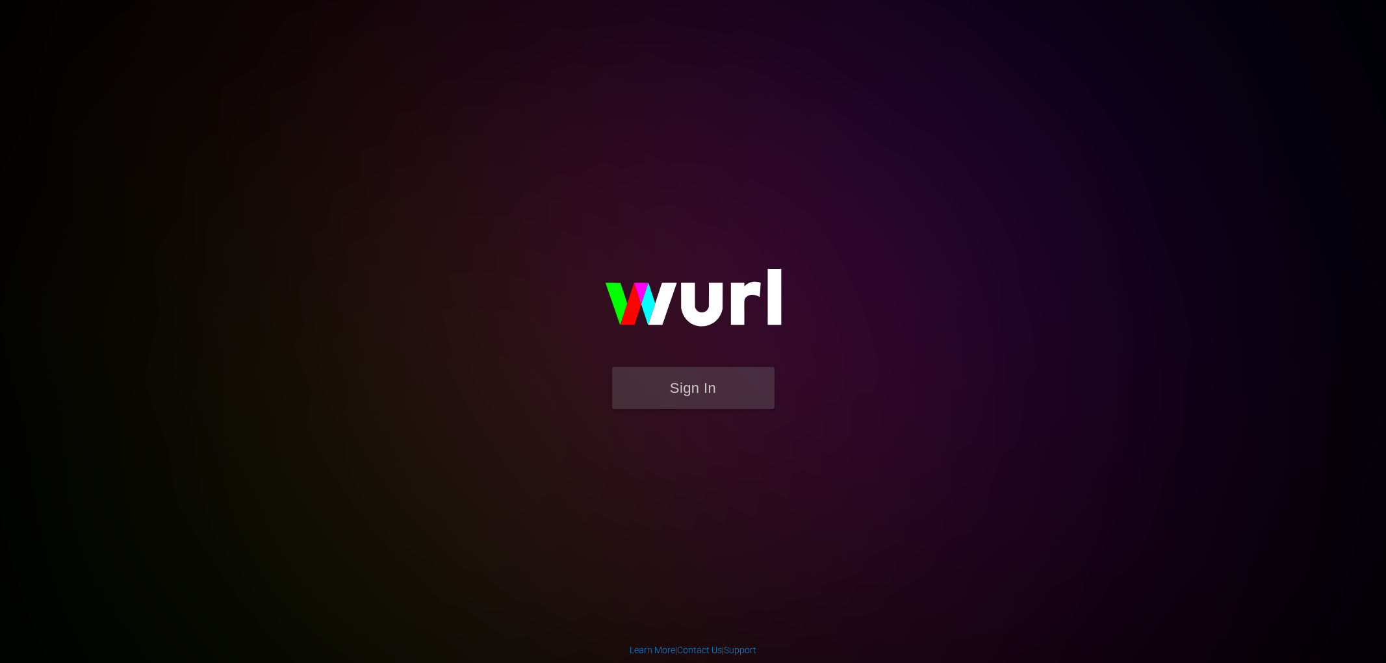 The width and height of the screenshot is (1386, 663). What do you see at coordinates (699, 650) in the screenshot?
I see `a: Contact Us` at bounding box center [699, 650].